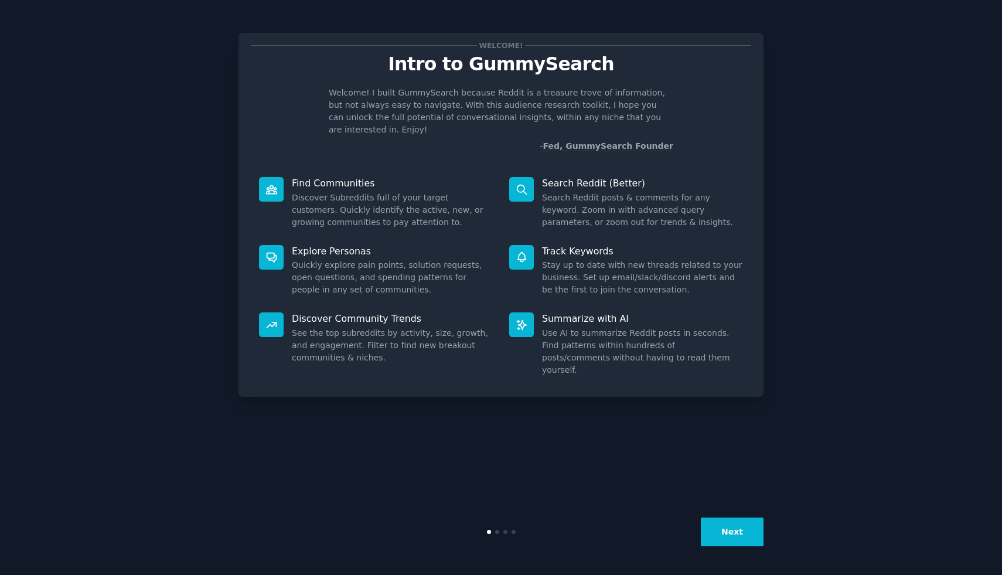 The height and width of the screenshot is (575, 1002). What do you see at coordinates (392, 210) in the screenshot?
I see `dd: Discover Subreddits full of your target customers. Quickly identify the active, new, or growing c...` at bounding box center [392, 210].